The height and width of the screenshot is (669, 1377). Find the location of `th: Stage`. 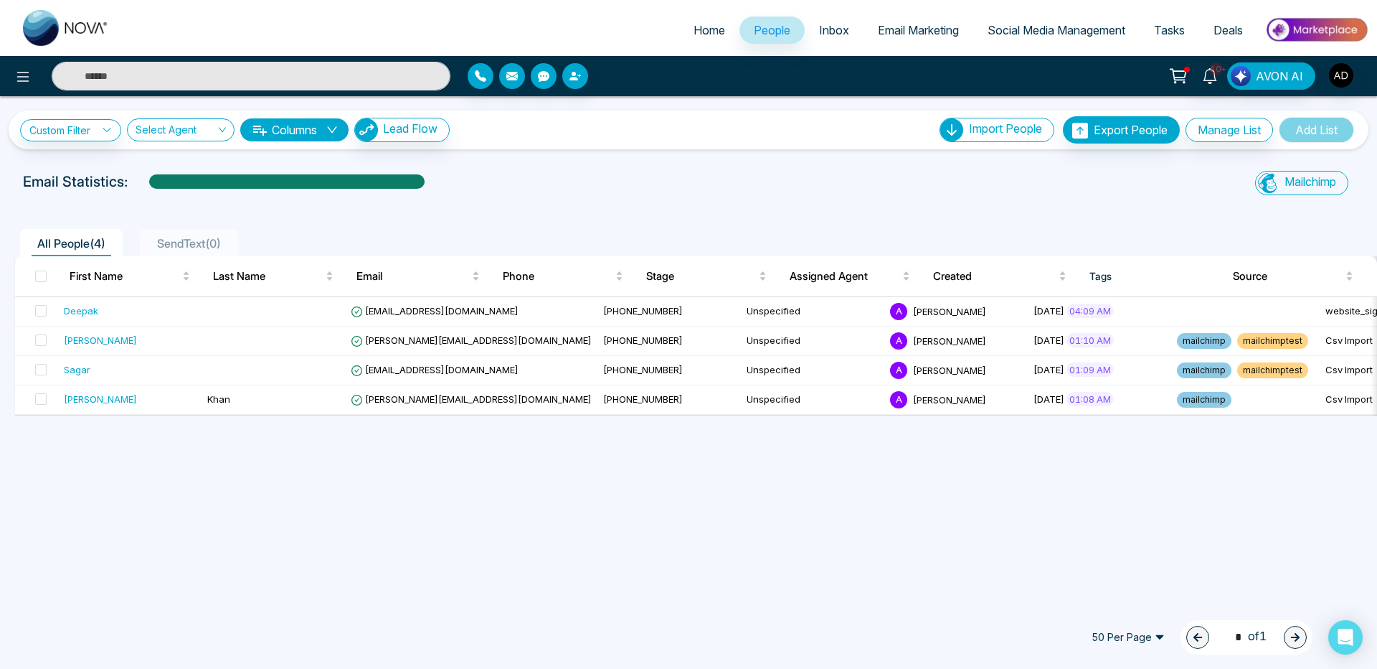

th: Stage is located at coordinates (707, 276).